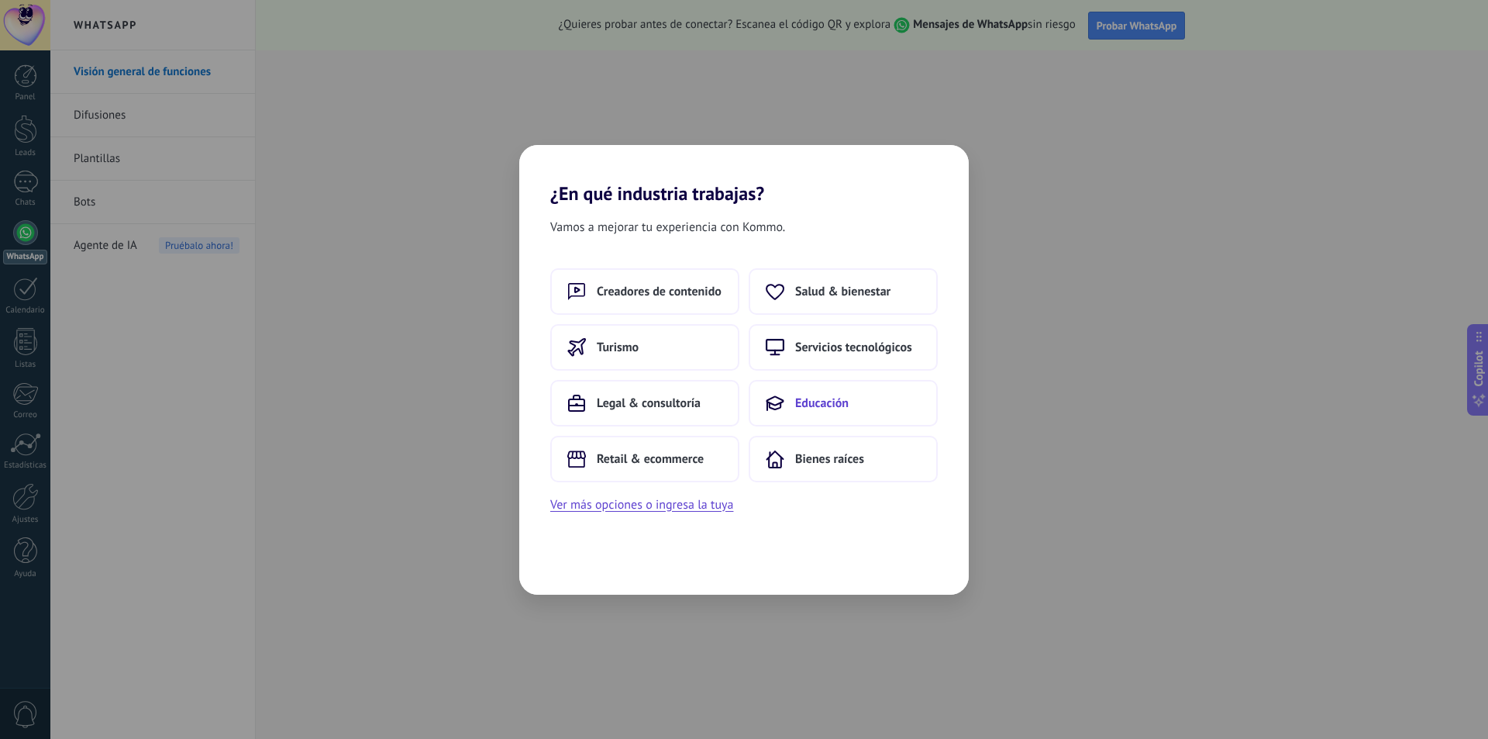  What do you see at coordinates (667, 227) in the screenshot?
I see `span: Vamos a mejorar tu experiencia con Kommo.` at bounding box center [667, 227].